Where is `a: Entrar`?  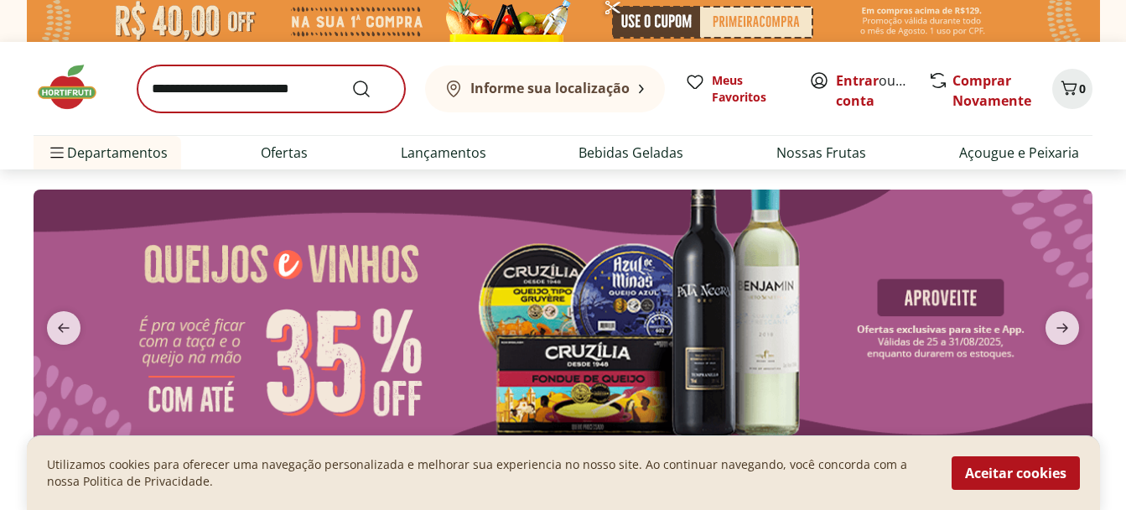
a: Entrar is located at coordinates (857, 81).